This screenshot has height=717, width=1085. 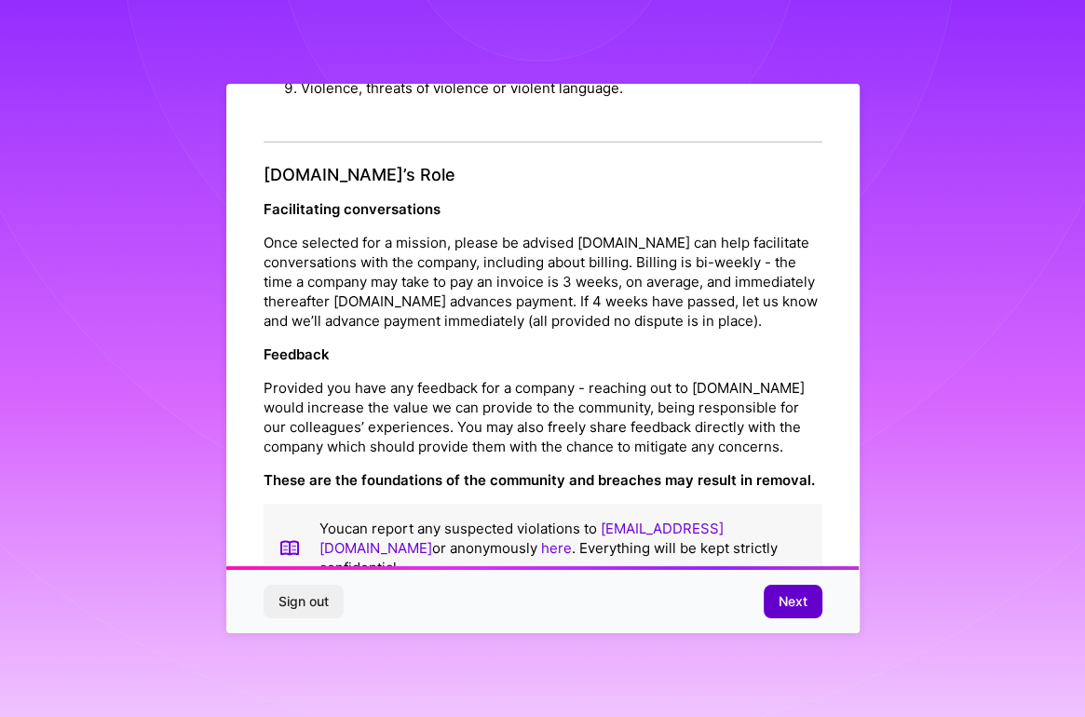 I want to click on button: Next, so click(x=792, y=601).